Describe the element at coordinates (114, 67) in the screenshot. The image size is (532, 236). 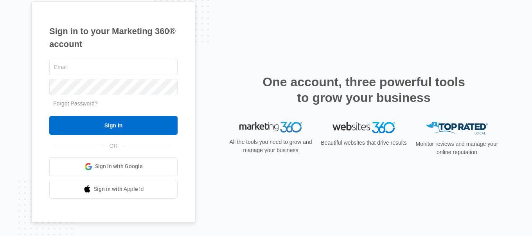
I see `input: Email` at that location.